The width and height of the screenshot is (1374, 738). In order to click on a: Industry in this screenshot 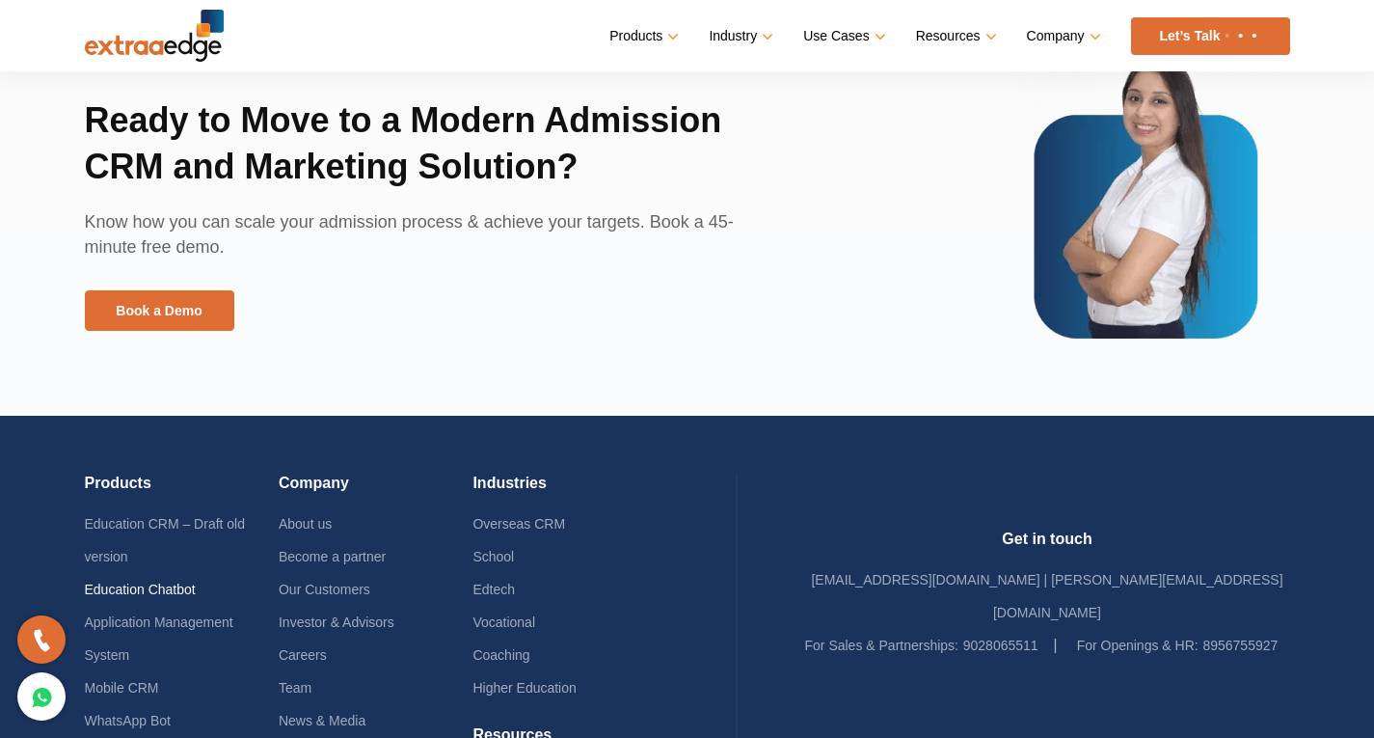, I will do `click(739, 36)`.